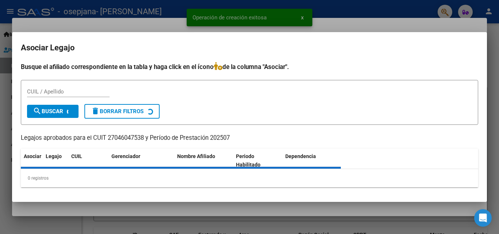 The width and height of the screenshot is (499, 234). What do you see at coordinates (312, 161) in the screenshot?
I see `datatable-header-cell: Dependencia` at bounding box center [312, 161].